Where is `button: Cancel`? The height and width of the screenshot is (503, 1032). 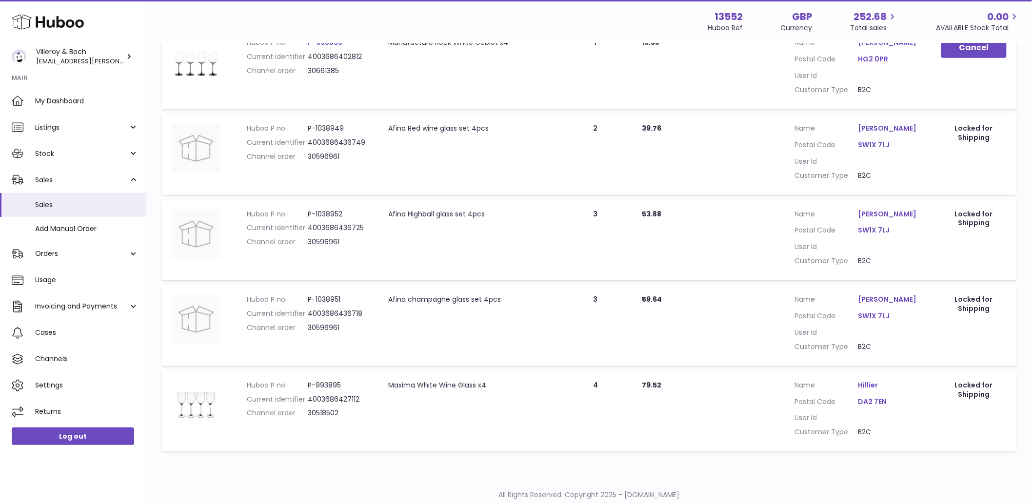 button: Cancel is located at coordinates (974, 48).